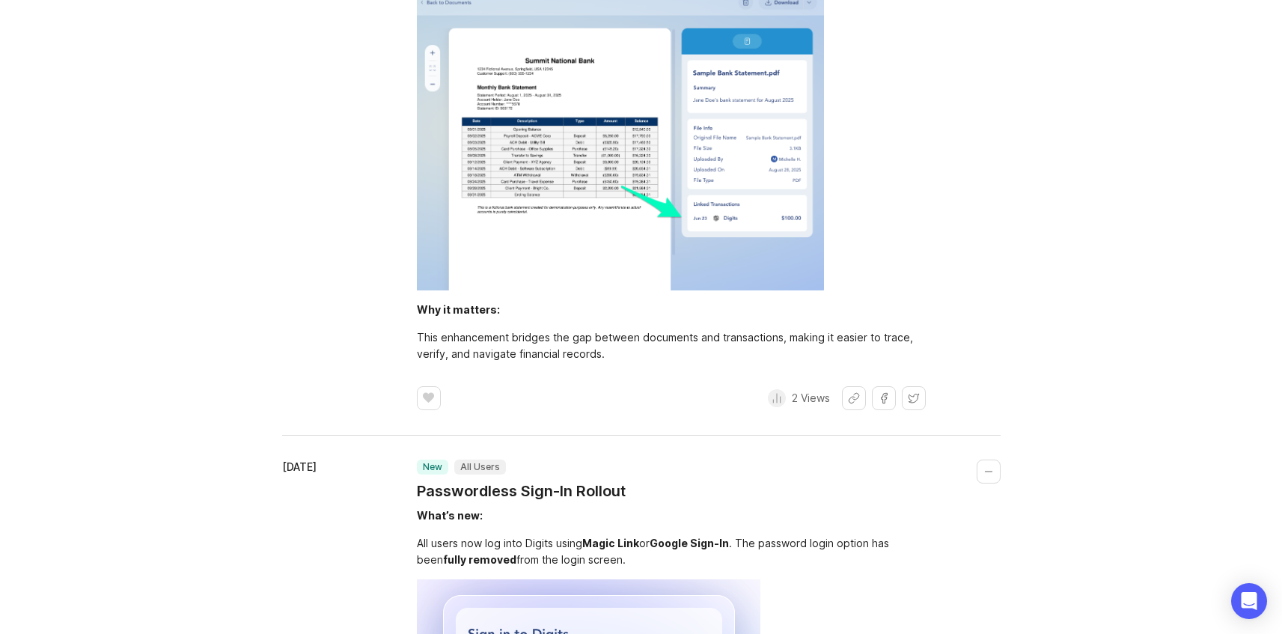 The width and height of the screenshot is (1282, 634). Describe the element at coordinates (521, 491) in the screenshot. I see `a: Passwordless Sign-In Rollout` at that location.